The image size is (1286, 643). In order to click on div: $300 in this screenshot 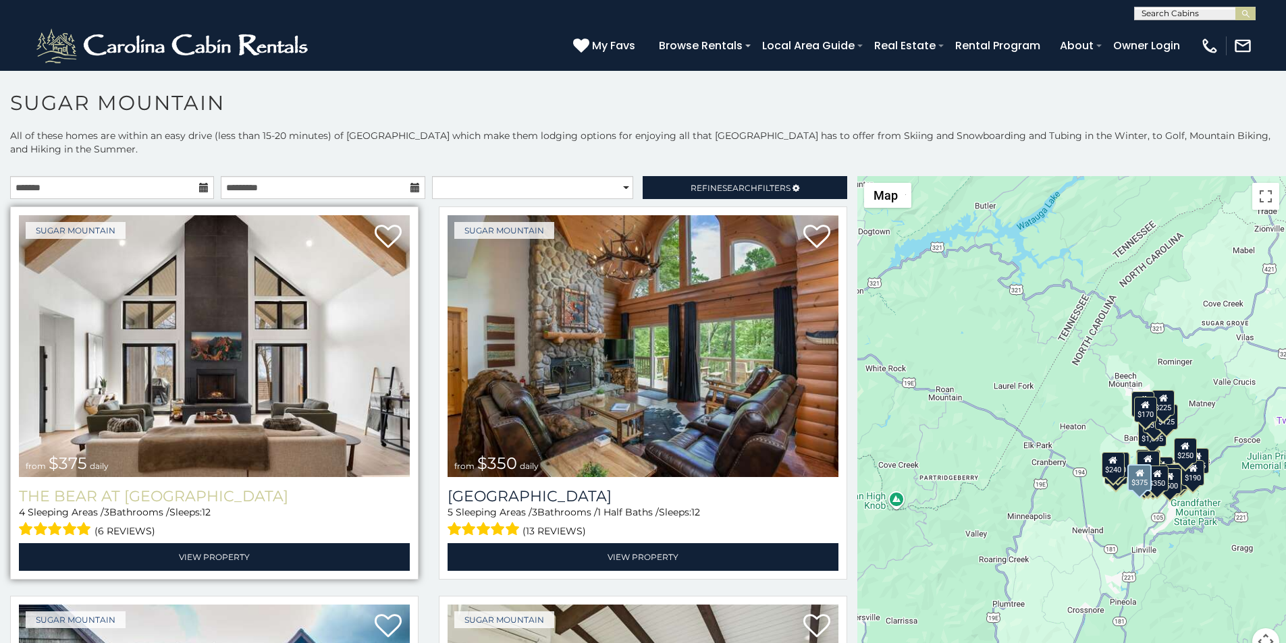, I will do `click(1148, 464)`.